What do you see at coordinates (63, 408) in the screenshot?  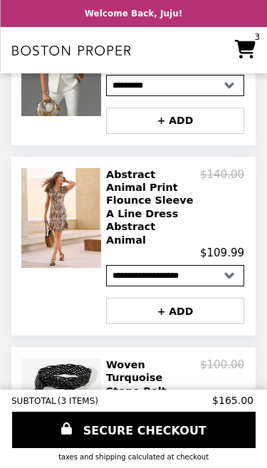 I see `img: Woven Turquoise Stone Belt Black` at bounding box center [63, 408].